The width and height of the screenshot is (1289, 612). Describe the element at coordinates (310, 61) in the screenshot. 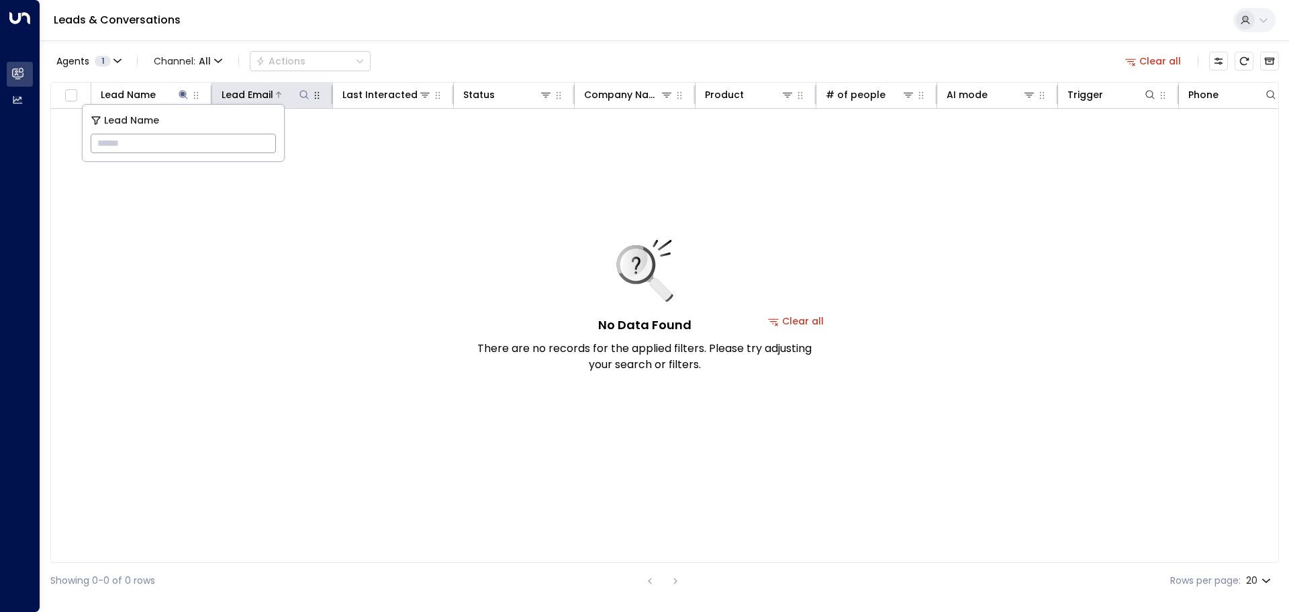

I see `button: Actions` at that location.